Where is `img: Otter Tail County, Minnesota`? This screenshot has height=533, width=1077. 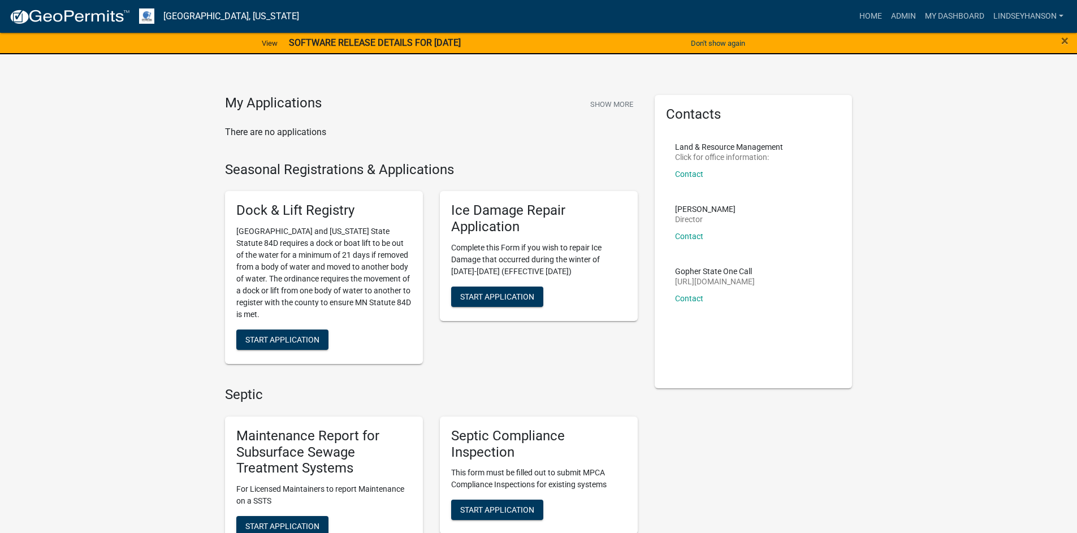
img: Otter Tail County, Minnesota is located at coordinates (146, 16).